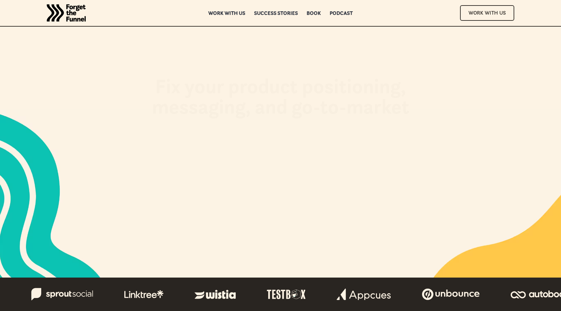  What do you see at coordinates (280, 100) in the screenshot?
I see `h1: Fix your product positioning, messaging, and go-to-market` at bounding box center [280, 100].